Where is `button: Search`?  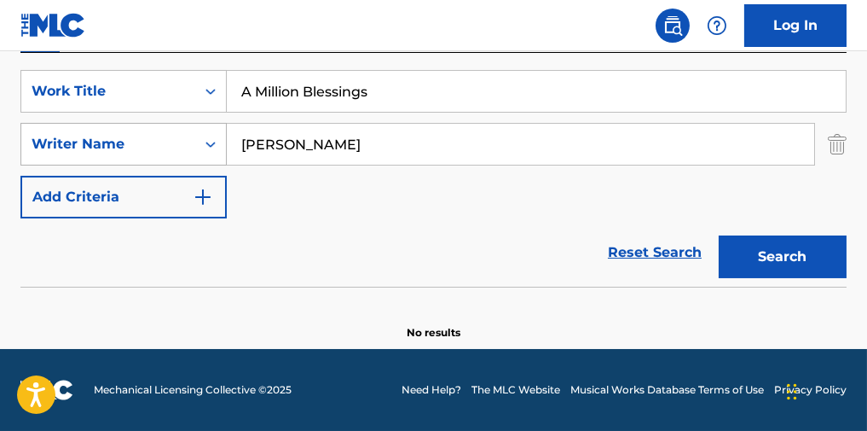 button: Search is located at coordinates (783, 257).